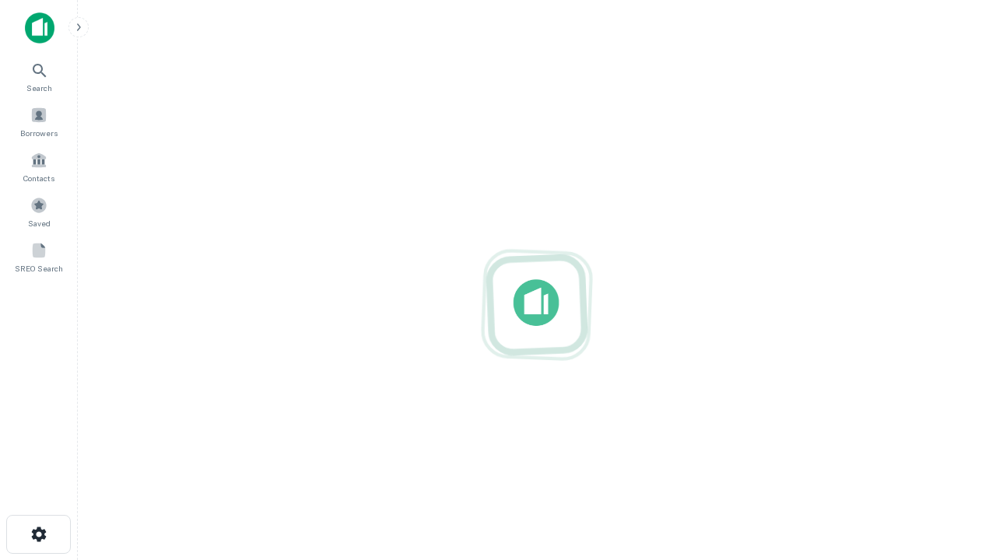 Image resolution: width=996 pixels, height=560 pixels. Describe the element at coordinates (39, 133) in the screenshot. I see `span: Borrowers` at that location.